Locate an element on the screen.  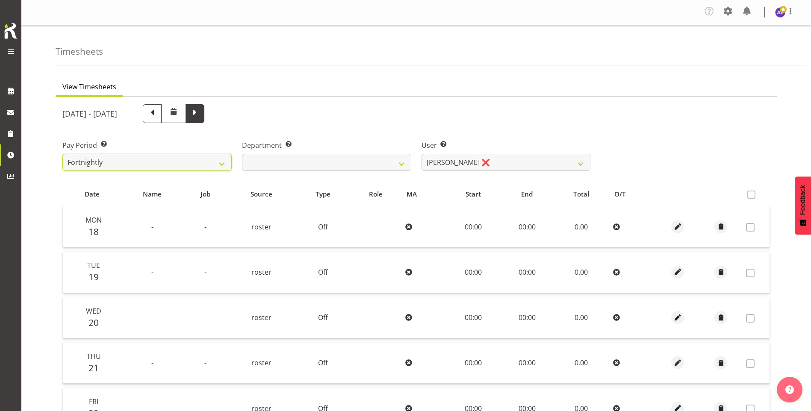
div: MA is located at coordinates (424, 194).